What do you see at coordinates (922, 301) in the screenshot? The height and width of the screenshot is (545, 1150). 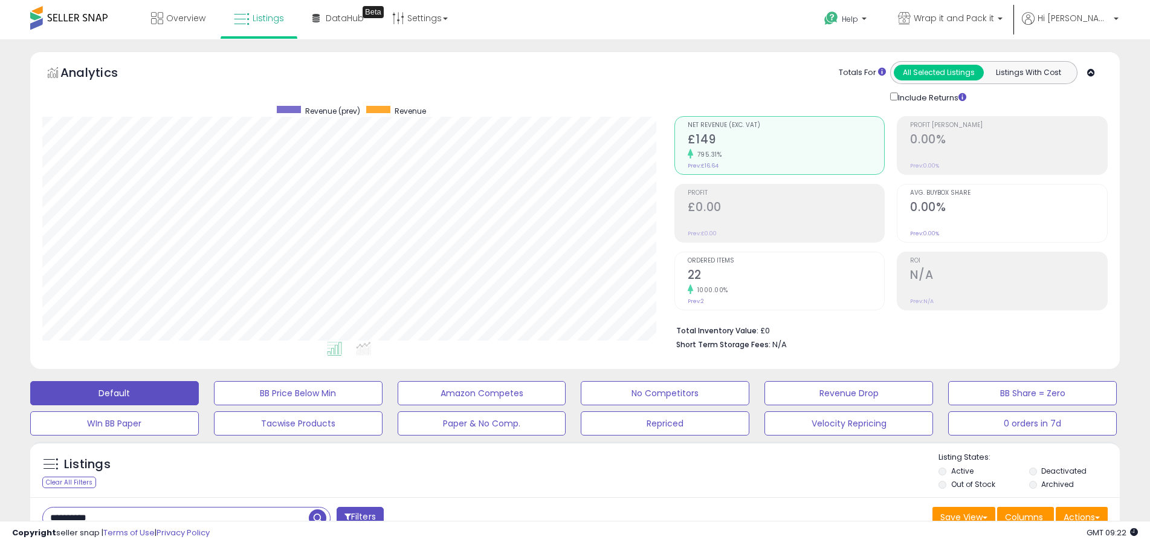 I see `small: Prev: N/A` at bounding box center [922, 301].